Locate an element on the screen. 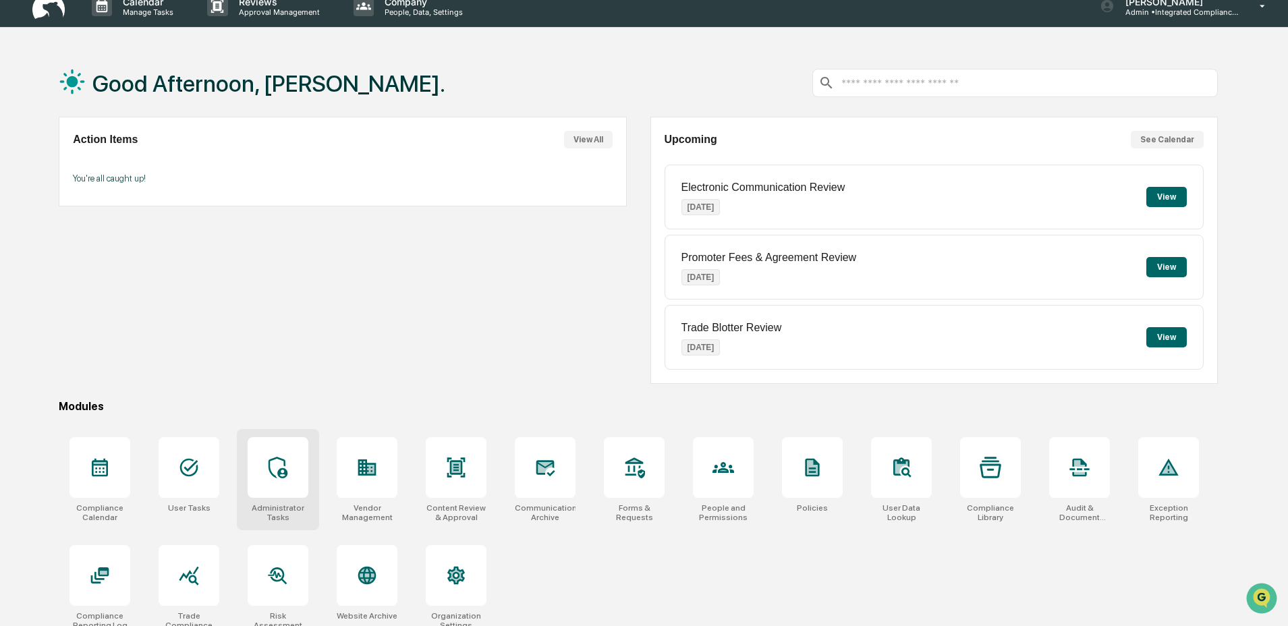 The height and width of the screenshot is (626, 1288). div: Start new chat is located at coordinates (134, 110).